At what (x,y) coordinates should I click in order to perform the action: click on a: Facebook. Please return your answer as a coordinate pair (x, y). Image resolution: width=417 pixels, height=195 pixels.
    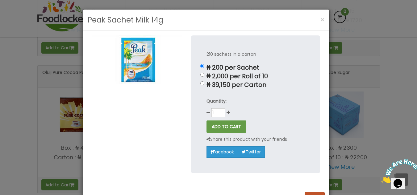
    Looking at the image, I should click on (222, 152).